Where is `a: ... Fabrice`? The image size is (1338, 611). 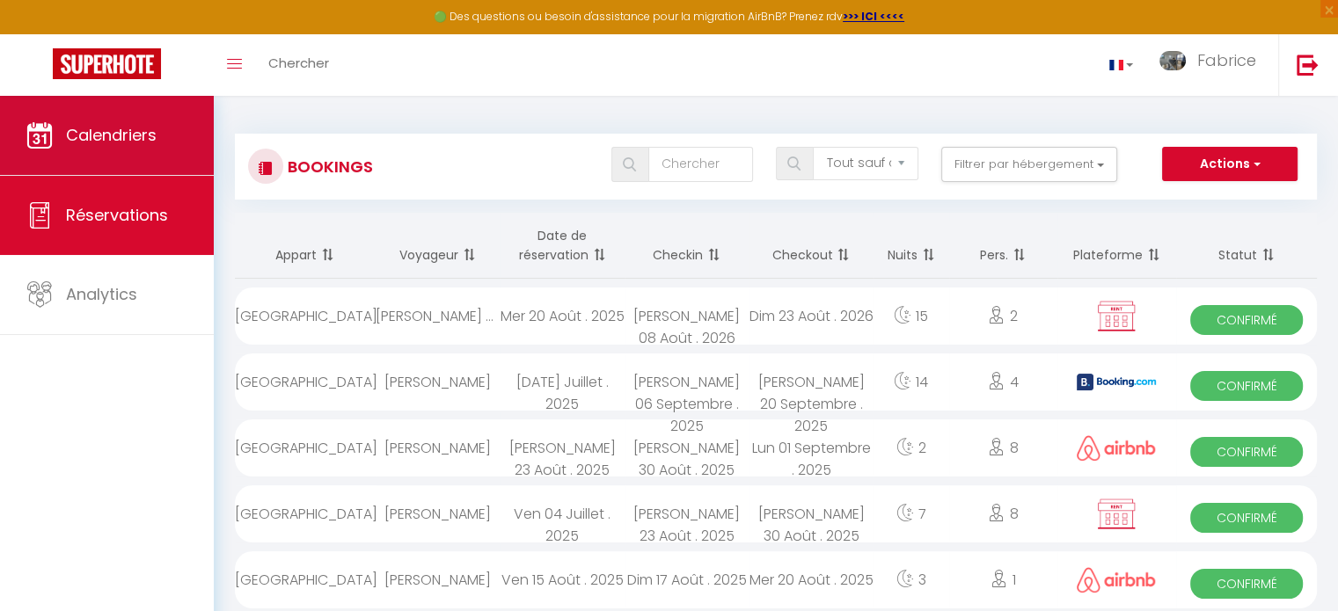
a: ... Fabrice is located at coordinates (1212, 65).